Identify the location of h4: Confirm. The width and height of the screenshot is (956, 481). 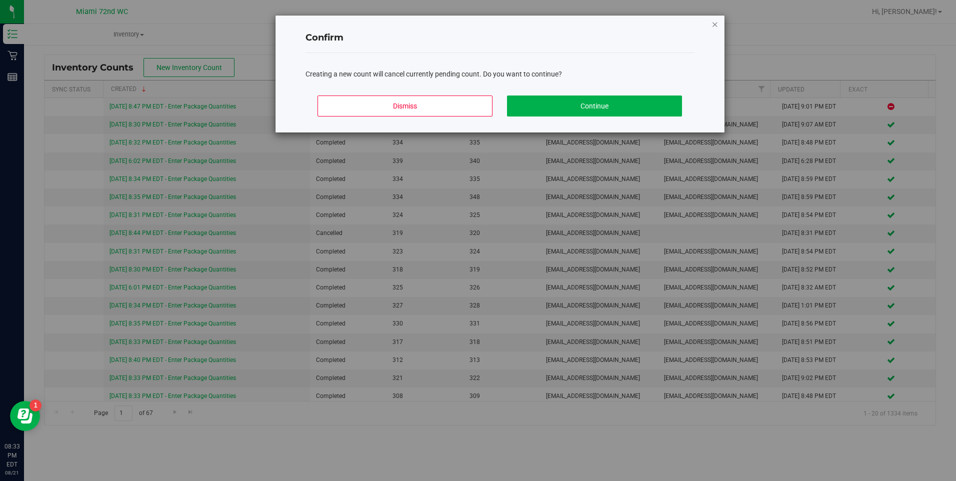
(500, 38).